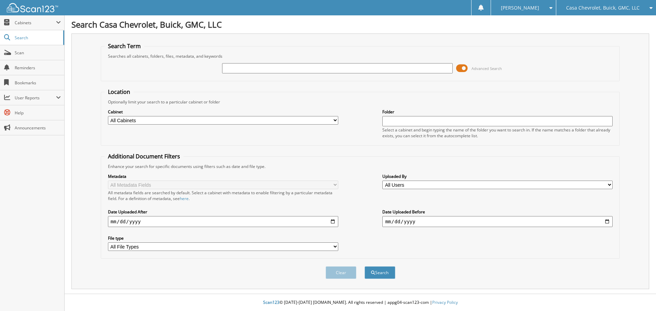  What do you see at coordinates (487, 68) in the screenshot?
I see `span: Advanced Search` at bounding box center [487, 68].